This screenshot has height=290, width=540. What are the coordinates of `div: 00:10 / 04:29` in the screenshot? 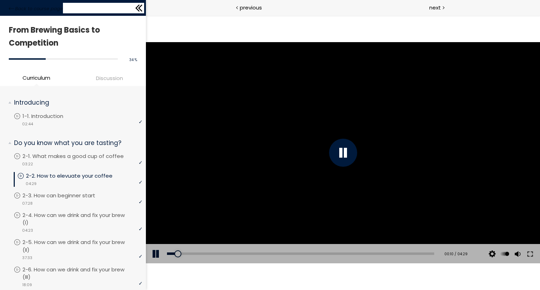 It's located at (308, 239).